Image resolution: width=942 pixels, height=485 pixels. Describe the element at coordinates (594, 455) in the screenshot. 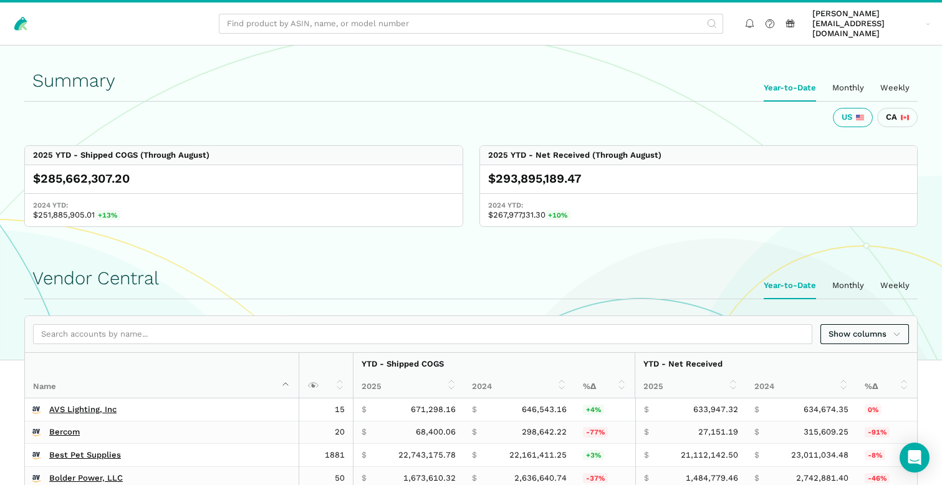

I see `span: +3%` at that location.